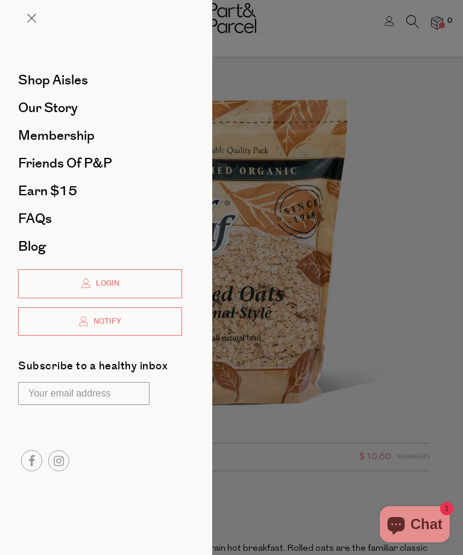  I want to click on a: Shop Aisles, so click(100, 80).